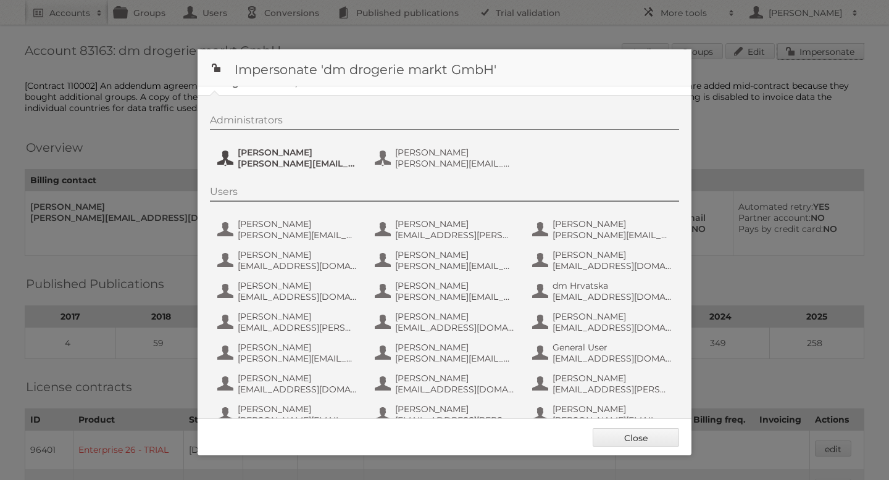 This screenshot has height=480, width=889. Describe the element at coordinates (636, 438) in the screenshot. I see `a: Close` at that location.